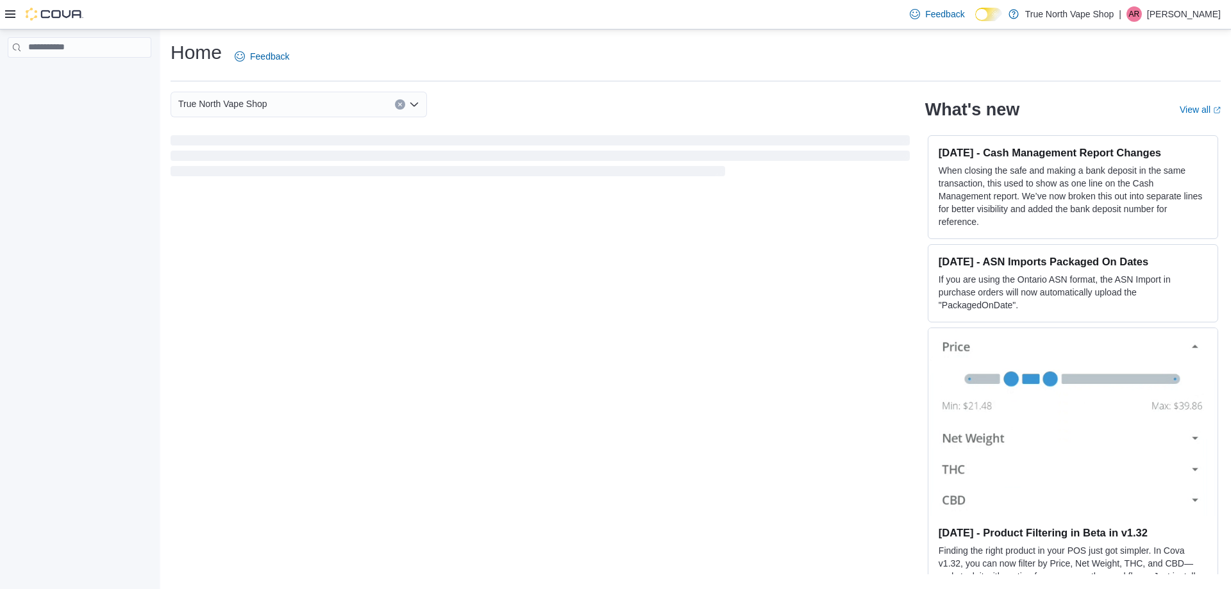 This screenshot has height=589, width=1231. Describe the element at coordinates (975, 21) in the screenshot. I see `span: Dark Mode` at that location.